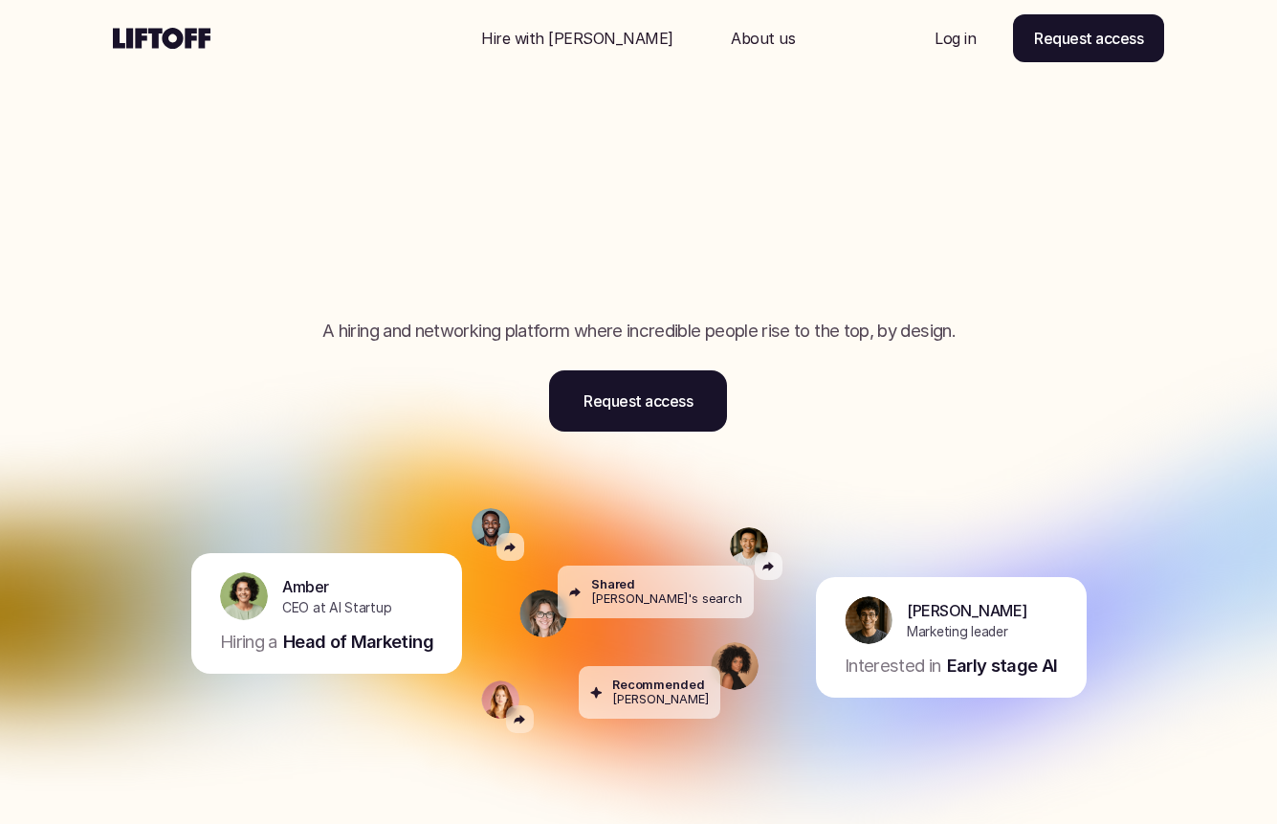  What do you see at coordinates (249, 642) in the screenshot?
I see `p: Hiring a` at bounding box center [249, 642].